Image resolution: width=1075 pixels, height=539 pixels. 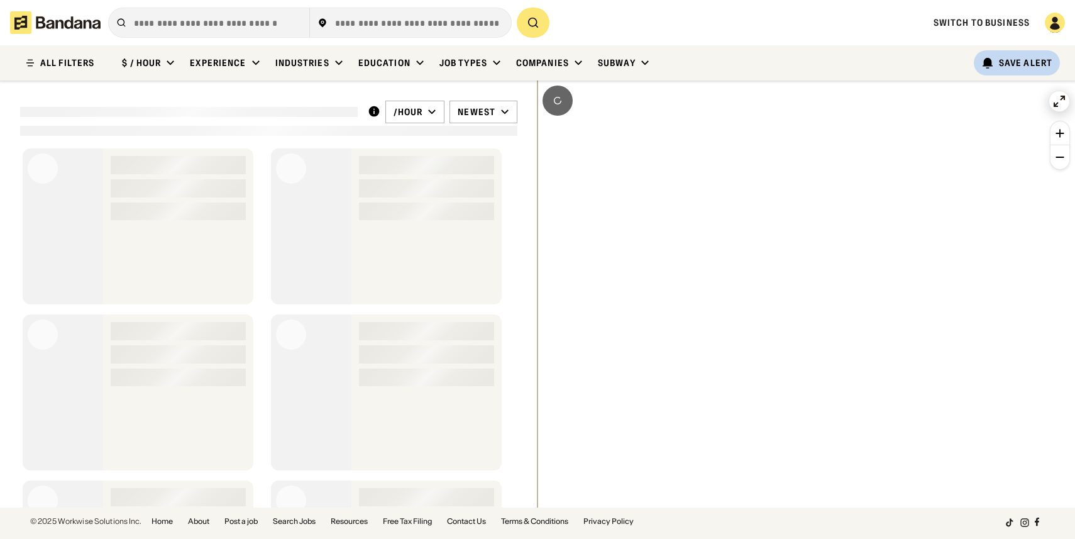 I want to click on div: $ / hour, so click(x=141, y=63).